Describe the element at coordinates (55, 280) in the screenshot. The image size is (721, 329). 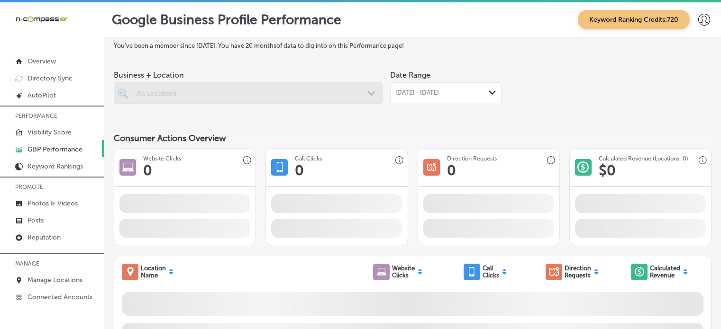
I see `p: Manage Locations` at that location.